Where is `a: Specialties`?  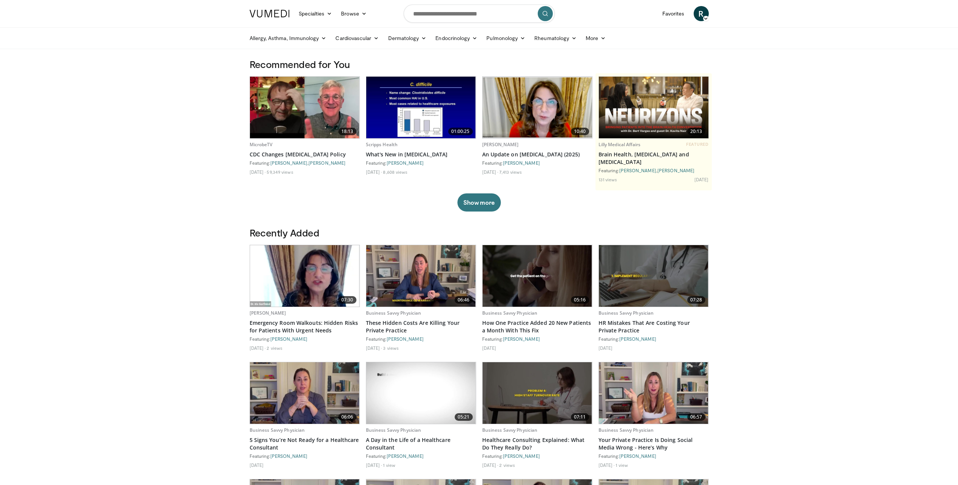 a: Specialties is located at coordinates (315, 14).